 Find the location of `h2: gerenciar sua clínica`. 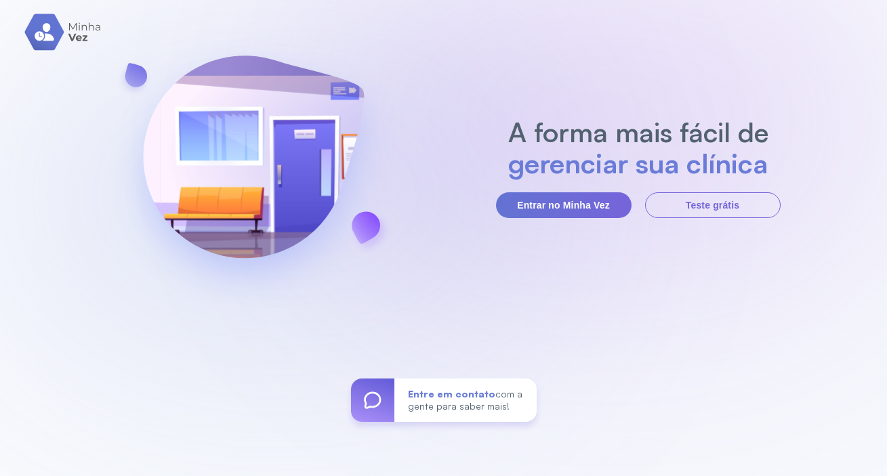

h2: gerenciar sua clínica is located at coordinates (638, 163).